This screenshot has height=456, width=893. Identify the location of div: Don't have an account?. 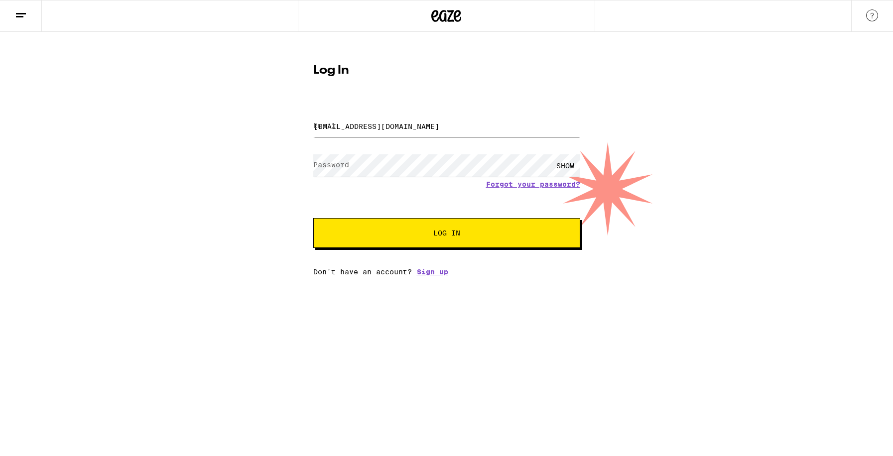
(447, 272).